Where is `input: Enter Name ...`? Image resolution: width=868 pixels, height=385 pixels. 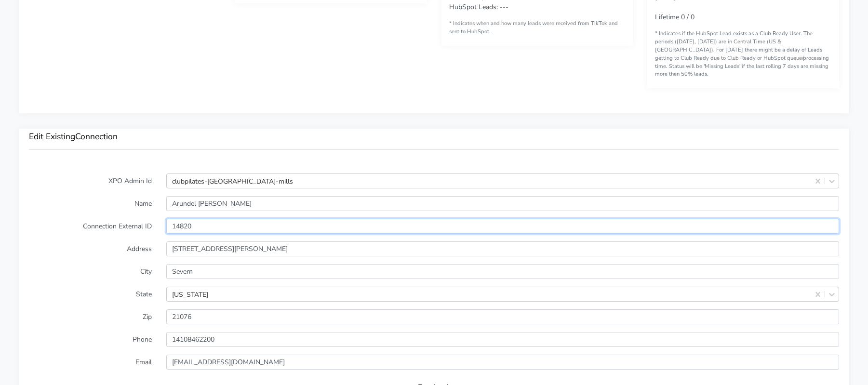 input: Enter Name ... is located at coordinates (502, 203).